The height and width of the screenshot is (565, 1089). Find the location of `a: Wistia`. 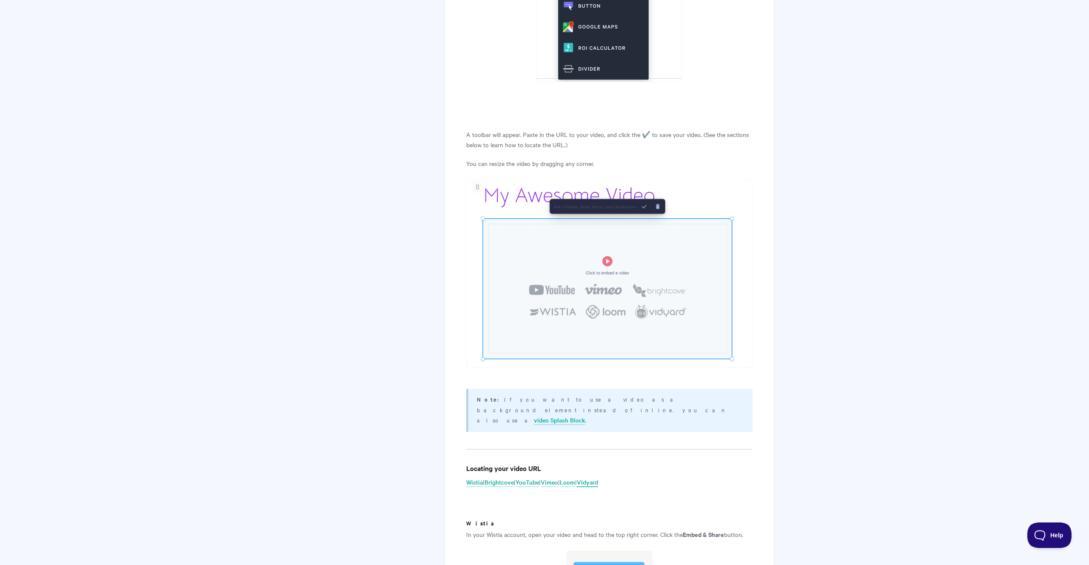

a: Wistia is located at coordinates (474, 482).